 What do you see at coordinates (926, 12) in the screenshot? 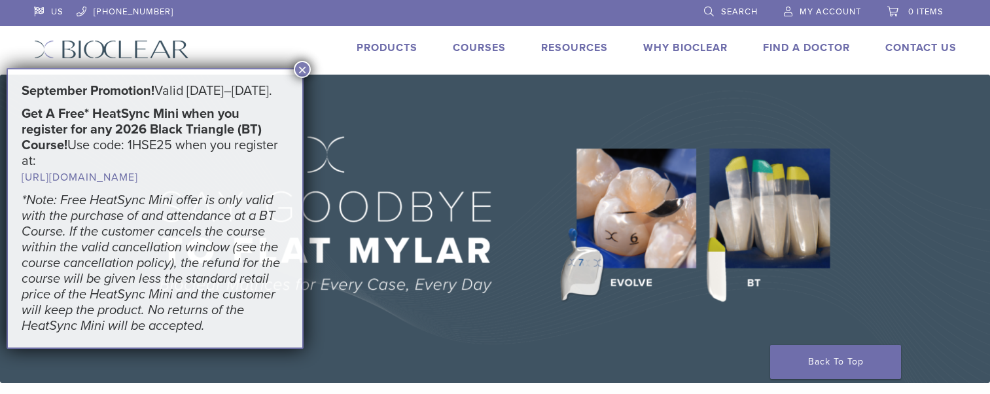
I see `span: 0 items` at bounding box center [926, 12].